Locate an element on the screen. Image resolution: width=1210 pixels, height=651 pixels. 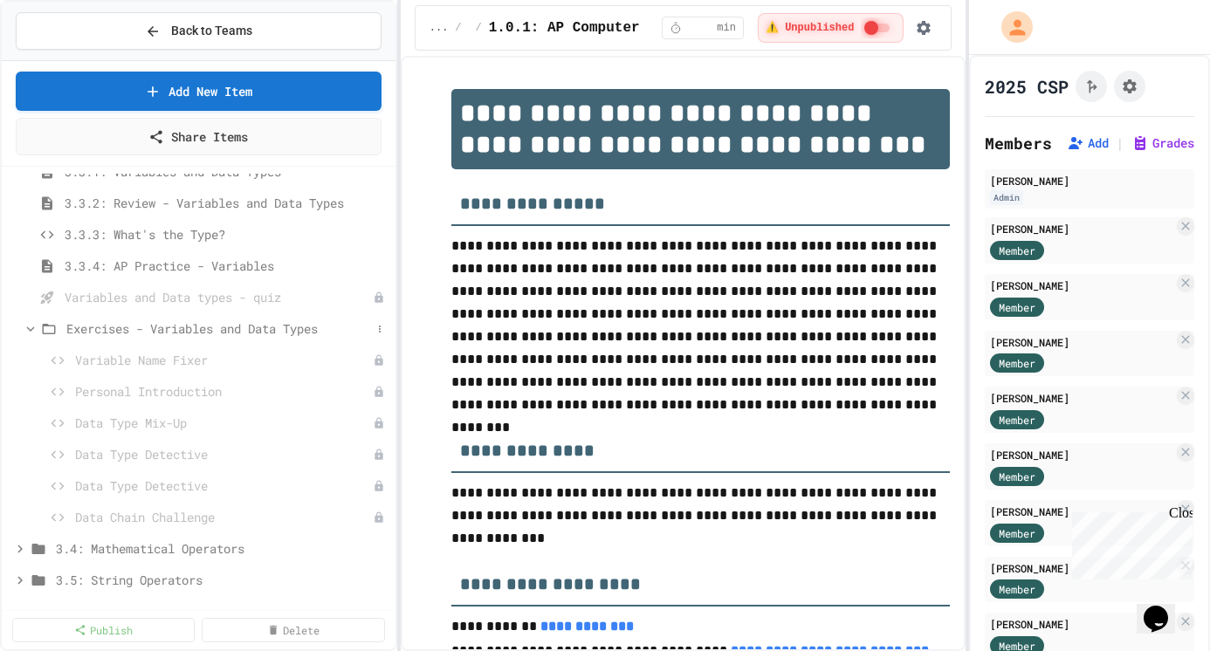
span: 3.3.4: AP Practice - Variables is located at coordinates (226, 265).